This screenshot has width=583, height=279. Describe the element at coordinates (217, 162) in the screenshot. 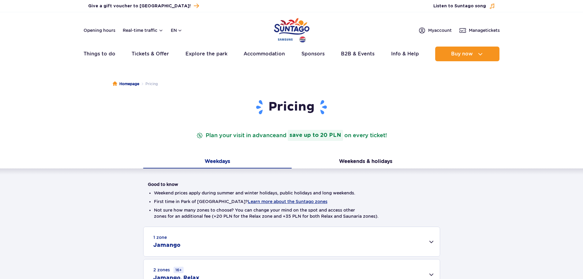

I see `button: Weekdays` at that location.